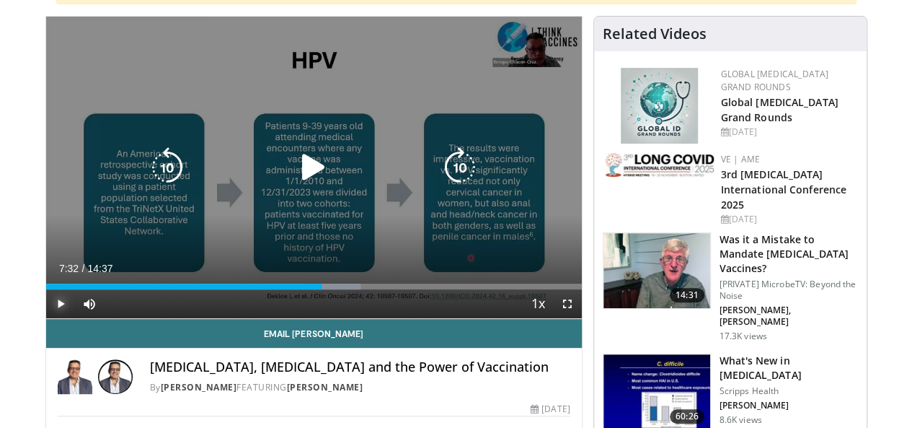 The width and height of the screenshot is (912, 428). What do you see at coordinates (743, 336) in the screenshot?
I see `p: 17.3K views` at bounding box center [743, 336].